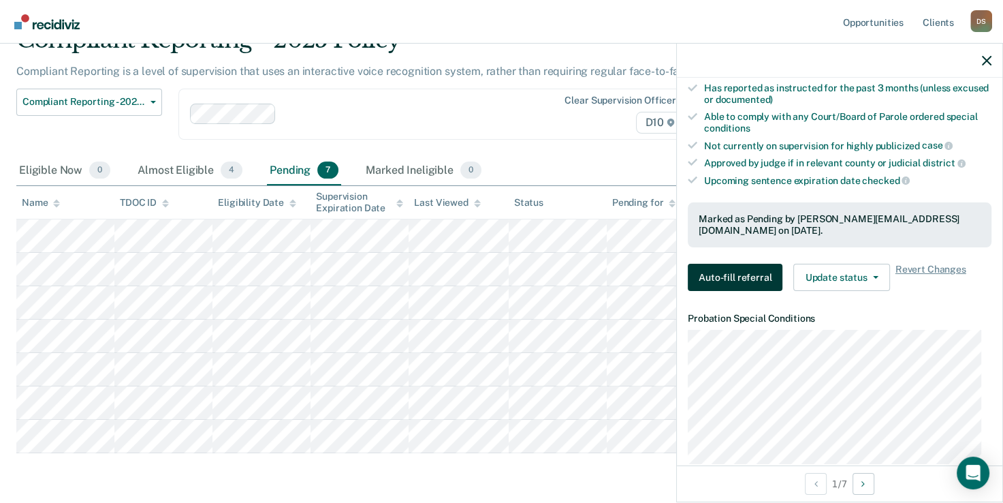 This screenshot has width=1003, height=503. I want to click on span: Compliant Reporting - 2025 Policy, so click(84, 101).